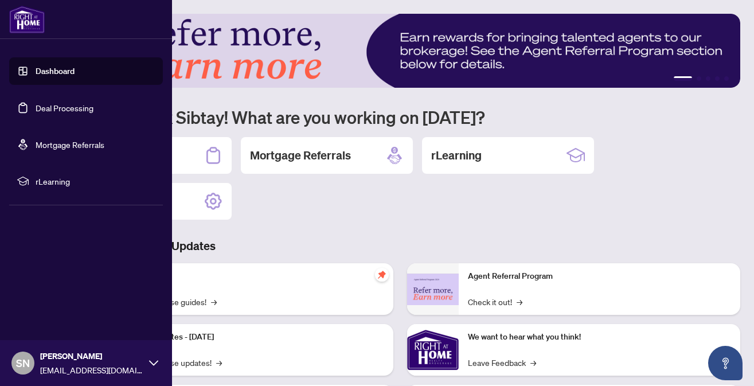 Image resolution: width=754 pixels, height=386 pixels. Describe the element at coordinates (300, 155) in the screenshot. I see `h2: Mortgage Referrals` at that location.